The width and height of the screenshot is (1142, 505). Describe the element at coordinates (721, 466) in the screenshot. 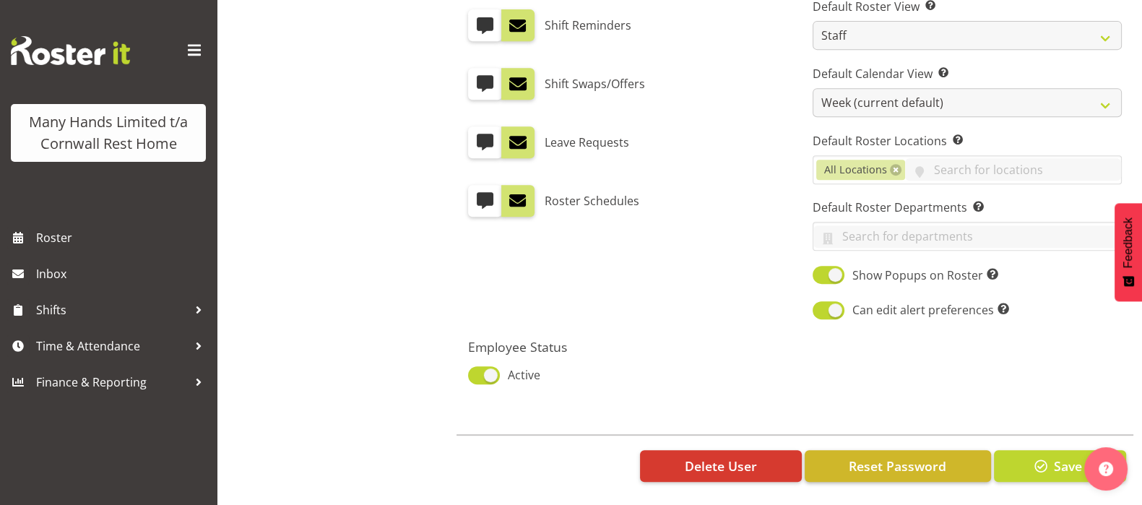

I see `span: Delete User` at that location.